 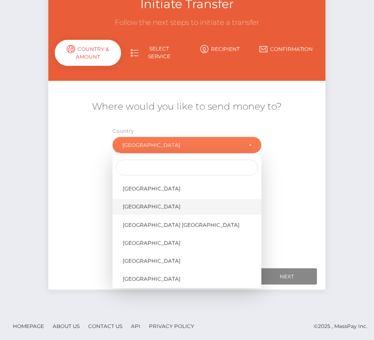 What do you see at coordinates (187, 145) in the screenshot?
I see `button: Brazil` at bounding box center [187, 145].